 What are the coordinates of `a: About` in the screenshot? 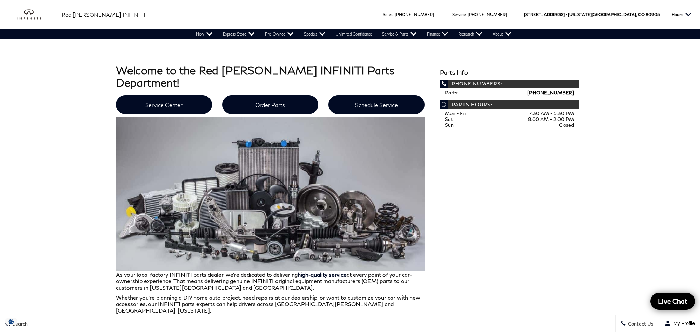 It's located at (502, 34).